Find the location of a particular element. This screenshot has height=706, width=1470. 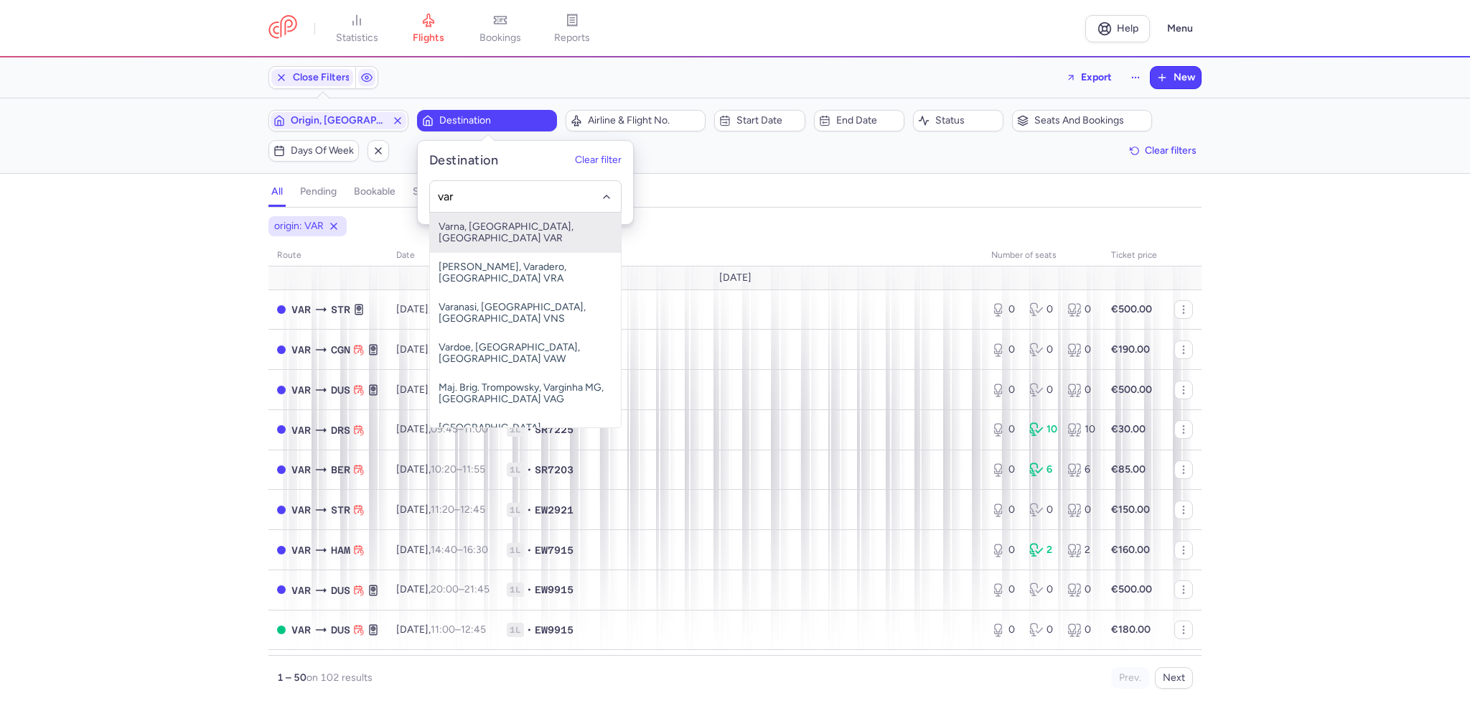

strong: 1 – 50 is located at coordinates (291, 677).